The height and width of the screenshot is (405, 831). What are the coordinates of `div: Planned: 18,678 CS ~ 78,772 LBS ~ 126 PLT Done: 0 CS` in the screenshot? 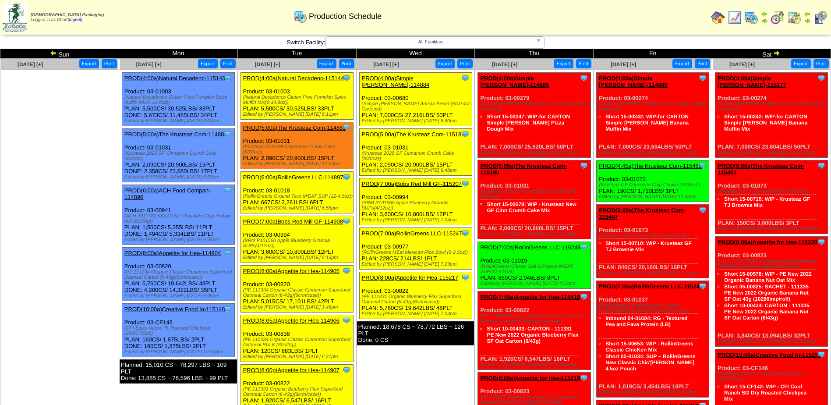 It's located at (416, 333).